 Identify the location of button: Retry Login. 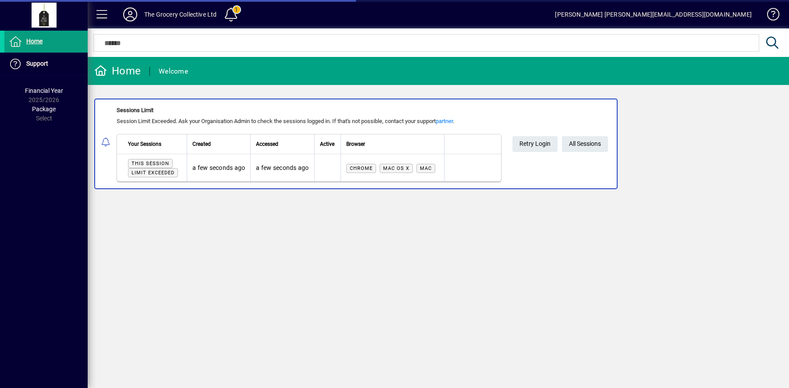
(535, 144).